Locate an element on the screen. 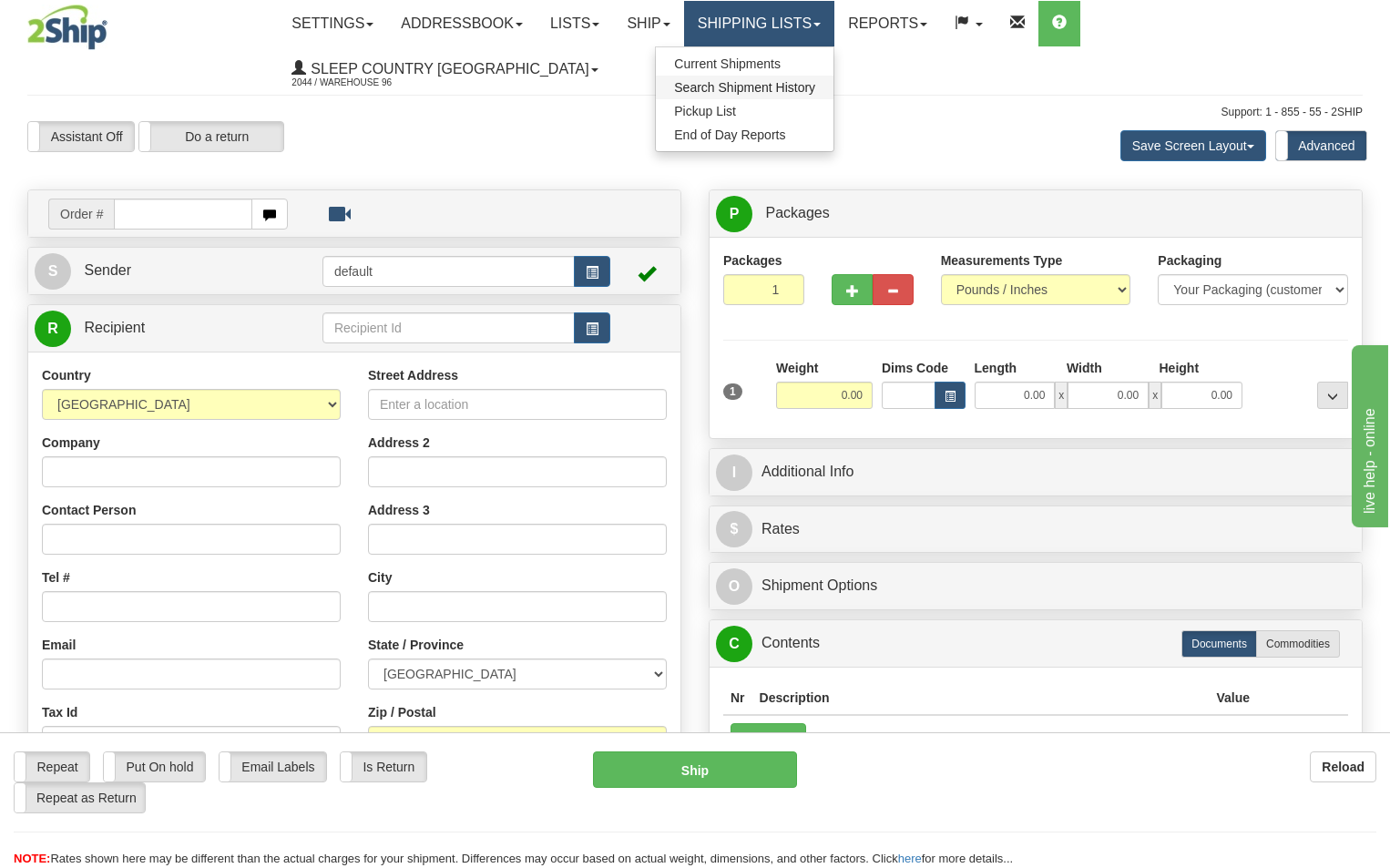 Image resolution: width=1390 pixels, height=868 pixels. label: Email Labels is located at coordinates (272, 767).